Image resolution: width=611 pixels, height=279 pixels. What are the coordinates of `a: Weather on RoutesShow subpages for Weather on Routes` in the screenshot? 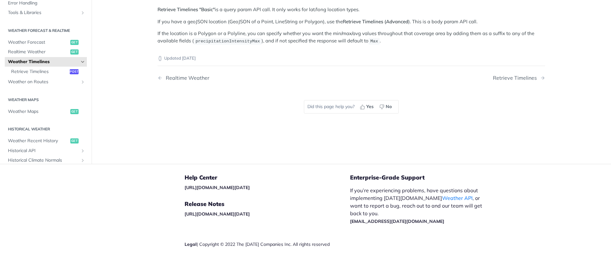 It's located at (46, 82).